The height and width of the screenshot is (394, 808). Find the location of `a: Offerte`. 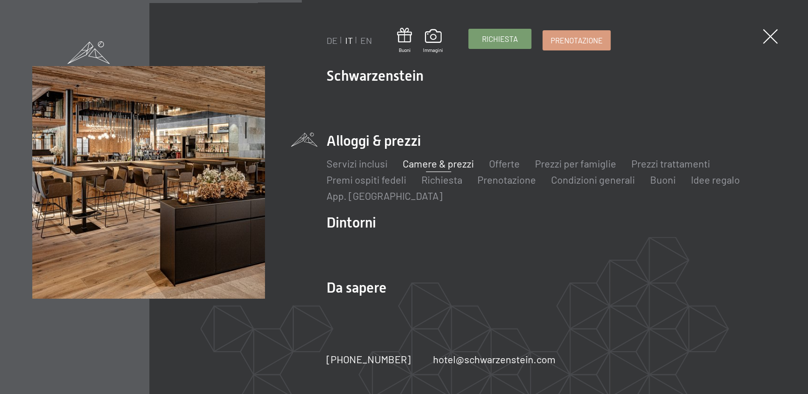

a: Offerte is located at coordinates (504, 163).